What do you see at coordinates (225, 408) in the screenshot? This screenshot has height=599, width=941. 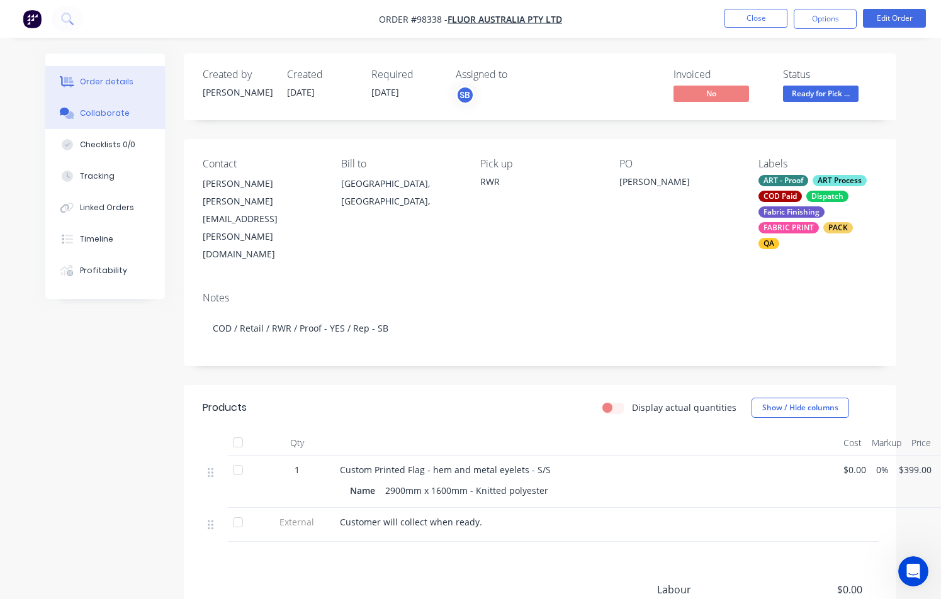 I see `div: Products` at bounding box center [225, 408].